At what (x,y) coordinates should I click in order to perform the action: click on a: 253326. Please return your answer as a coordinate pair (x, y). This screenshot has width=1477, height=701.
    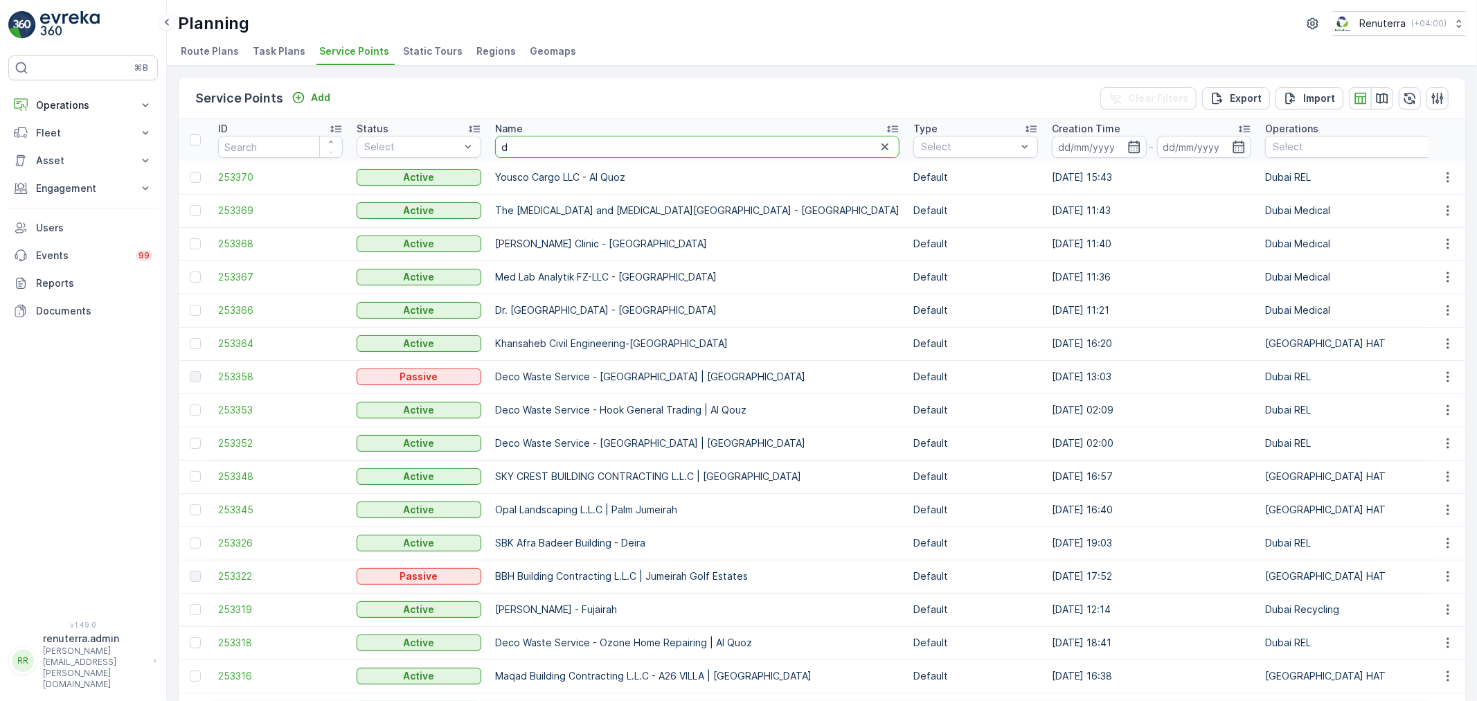
    Looking at the image, I should click on (280, 543).